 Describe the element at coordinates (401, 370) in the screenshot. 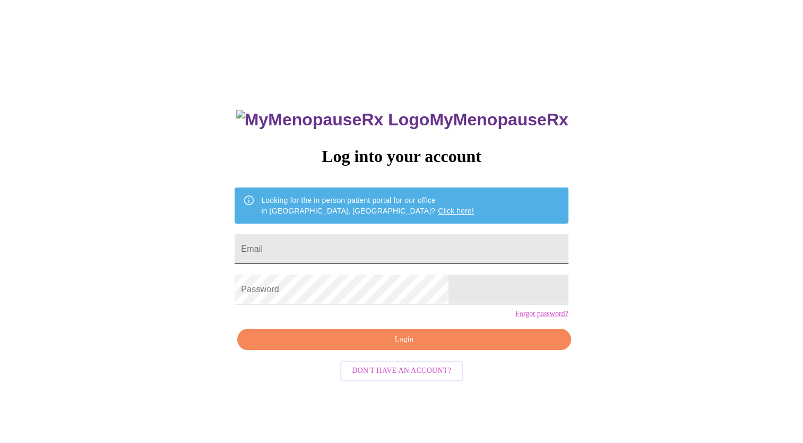

I see `span: Don't have an account?` at that location.